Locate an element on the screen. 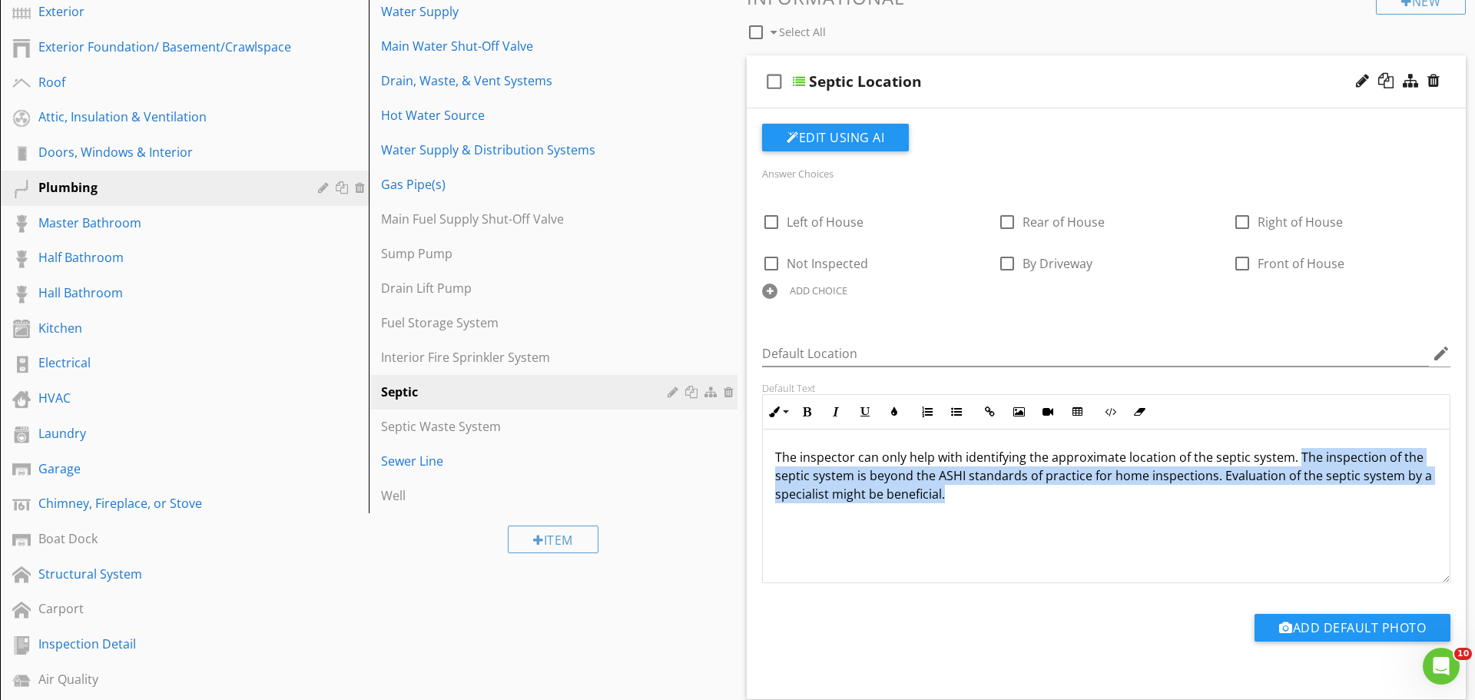 Image resolution: width=1475 pixels, height=700 pixels. span: Left of House is located at coordinates (825, 222).